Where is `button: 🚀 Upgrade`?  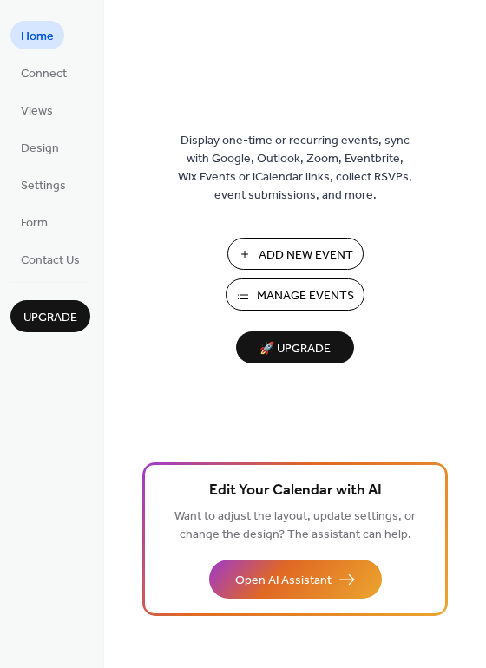
button: 🚀 Upgrade is located at coordinates (295, 347).